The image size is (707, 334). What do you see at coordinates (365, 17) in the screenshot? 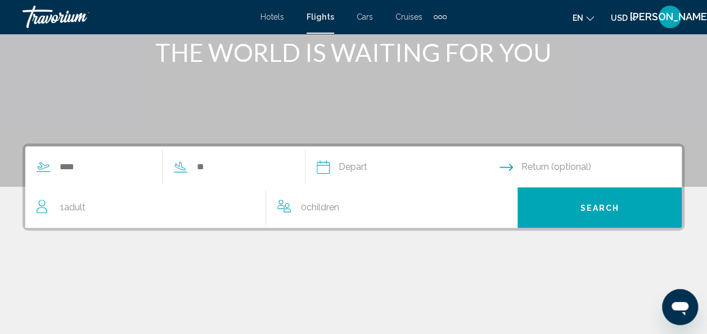
I see `a: Cars` at bounding box center [365, 17].